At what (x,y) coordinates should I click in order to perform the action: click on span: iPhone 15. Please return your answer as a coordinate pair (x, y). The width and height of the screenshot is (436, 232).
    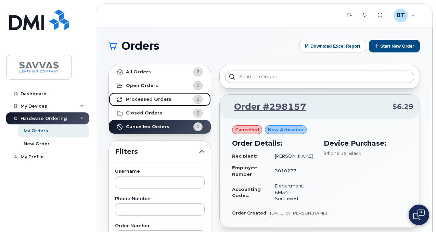
    Looking at the image, I should click on (335, 153).